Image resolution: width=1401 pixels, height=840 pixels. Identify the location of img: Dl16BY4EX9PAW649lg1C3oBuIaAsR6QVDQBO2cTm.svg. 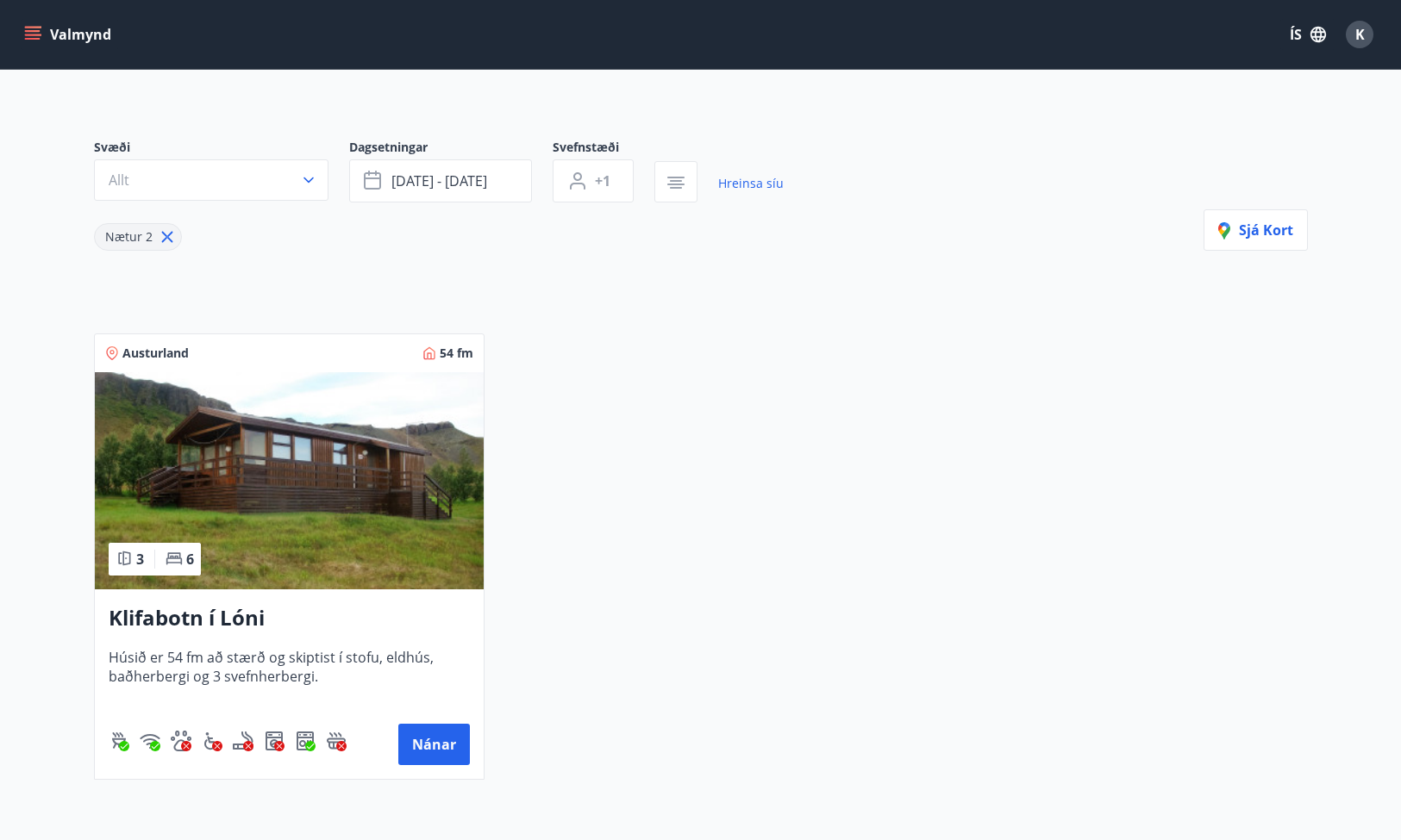
(274, 741).